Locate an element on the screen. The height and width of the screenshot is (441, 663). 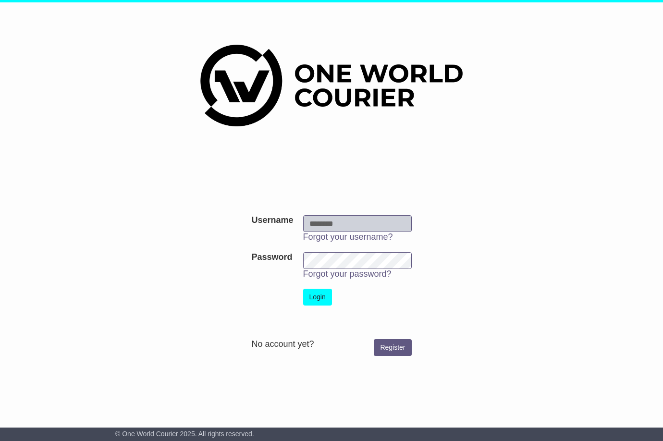
img: One World is located at coordinates (331, 86).